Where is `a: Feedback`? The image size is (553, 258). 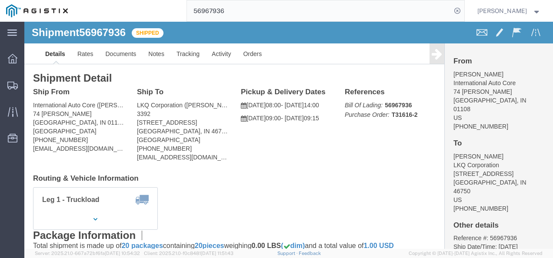
a: Feedback is located at coordinates (309, 253).